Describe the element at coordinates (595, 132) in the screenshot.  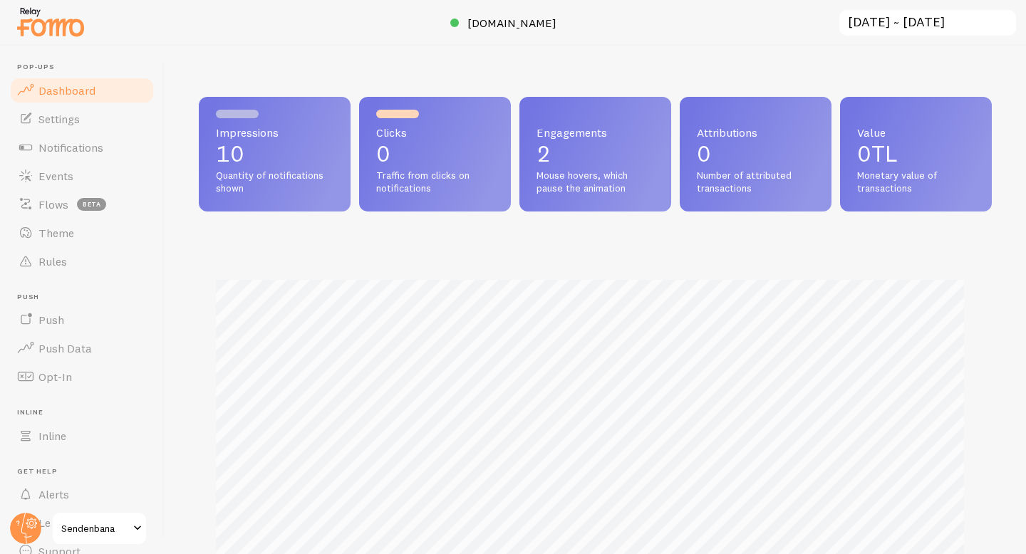
I see `span: Engagements` at that location.